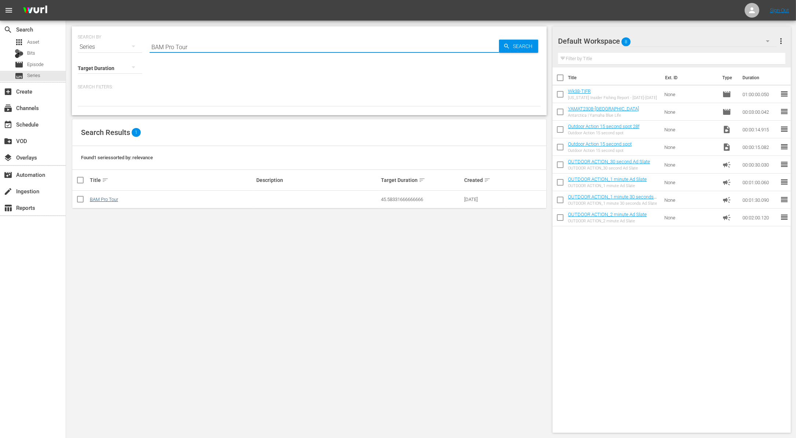 This screenshot has width=796, height=438. Describe the element at coordinates (760, 94) in the screenshot. I see `td: 01:00:00.050` at that location.